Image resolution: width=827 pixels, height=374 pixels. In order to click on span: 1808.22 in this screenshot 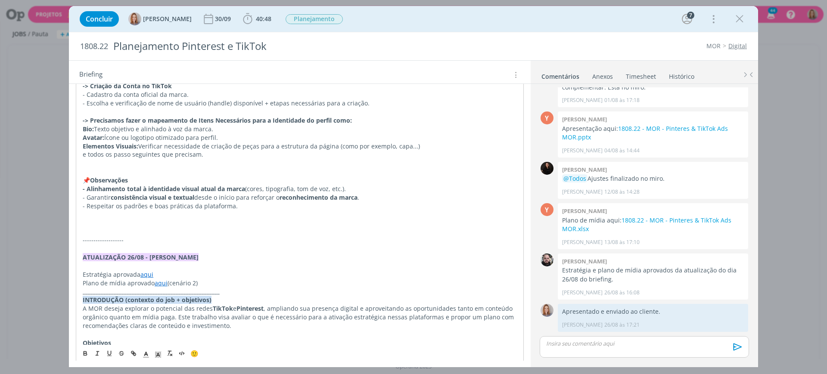, I will do `click(94, 46)`.